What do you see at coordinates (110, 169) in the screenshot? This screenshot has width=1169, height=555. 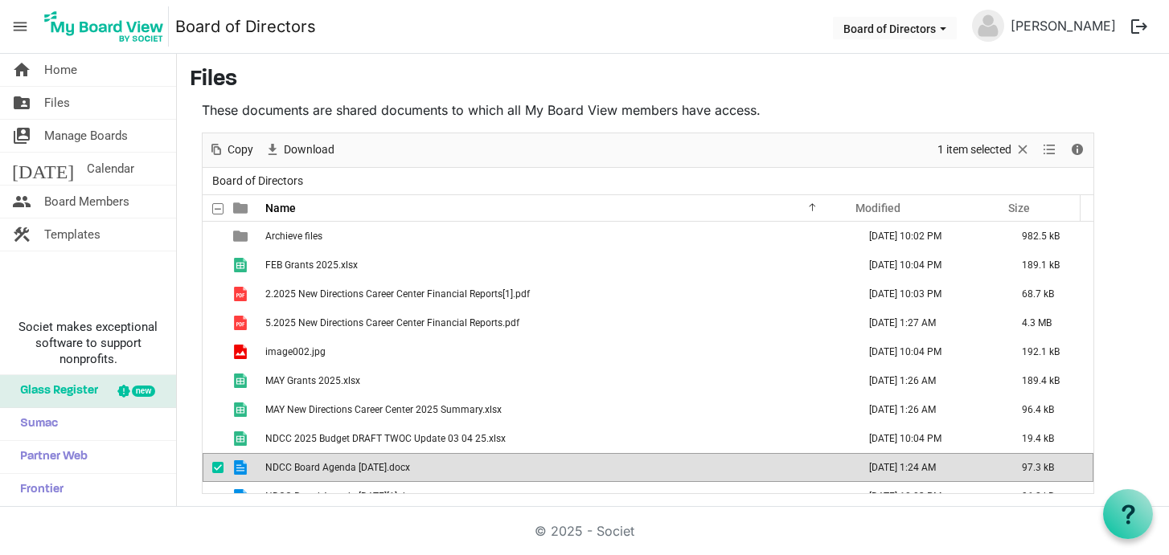 I see `span: Calendar` at bounding box center [110, 169].